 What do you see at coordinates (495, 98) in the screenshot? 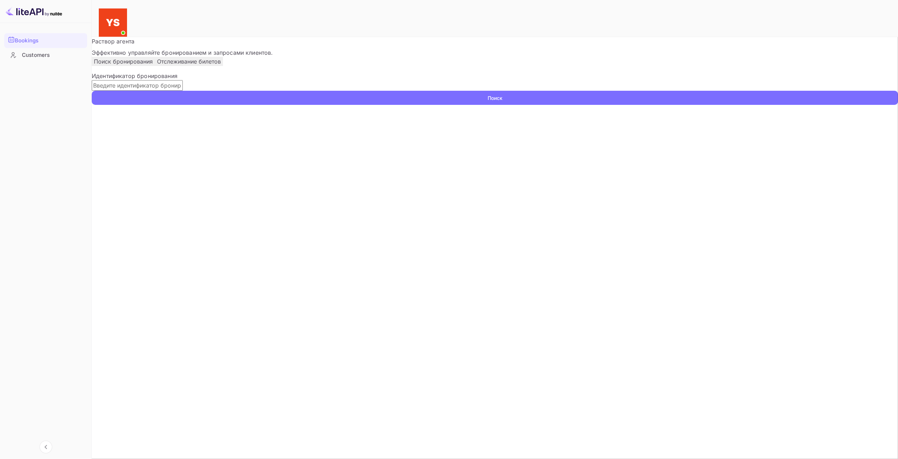
I see `button: Поиск` at bounding box center [495, 98].